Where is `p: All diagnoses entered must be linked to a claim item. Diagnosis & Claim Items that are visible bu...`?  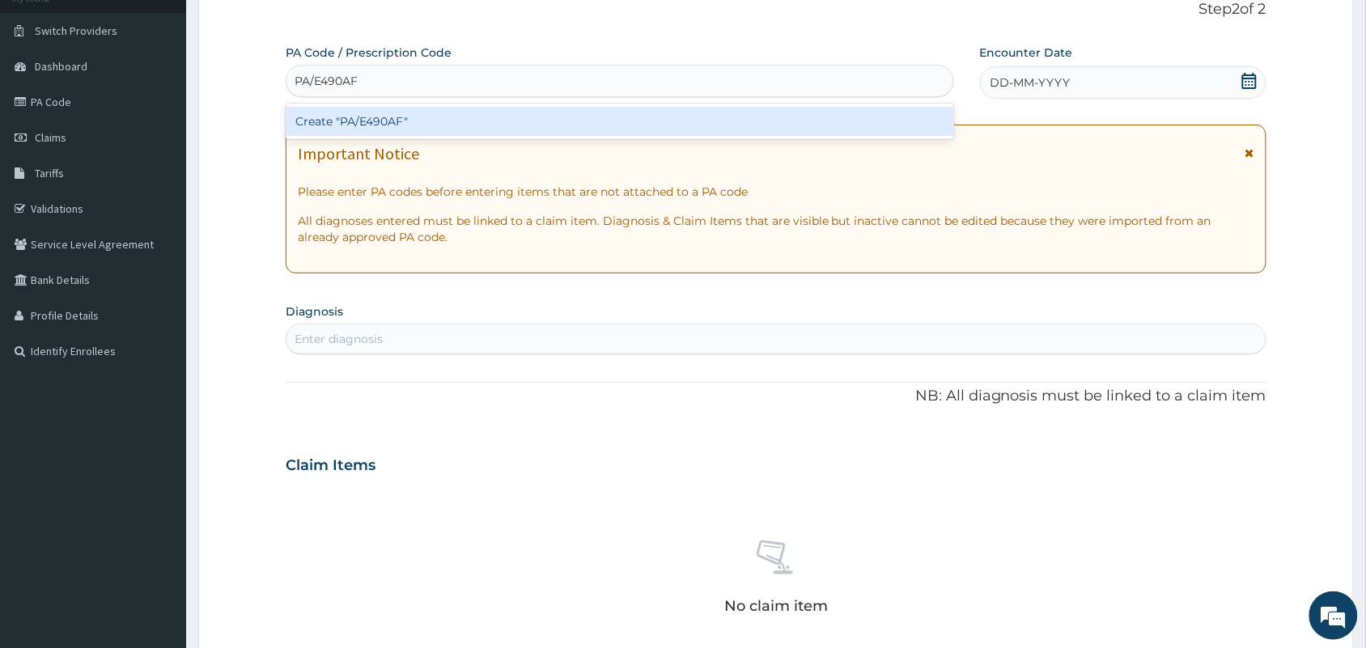 p: All diagnoses entered must be linked to a claim item. Diagnosis & Claim Items that are visible bu... is located at coordinates (776, 229).